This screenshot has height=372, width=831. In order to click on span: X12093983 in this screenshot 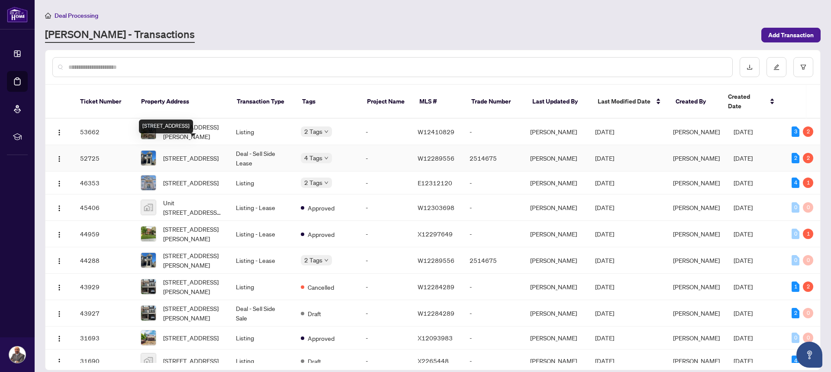, I will do `click(435, 338)`.